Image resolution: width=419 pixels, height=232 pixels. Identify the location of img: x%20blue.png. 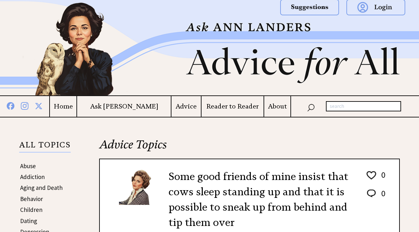
(39, 105).